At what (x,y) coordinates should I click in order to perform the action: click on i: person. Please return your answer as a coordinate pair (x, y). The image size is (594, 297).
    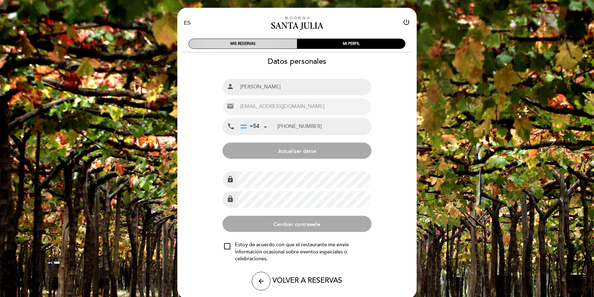
    Looking at the image, I should click on (230, 87).